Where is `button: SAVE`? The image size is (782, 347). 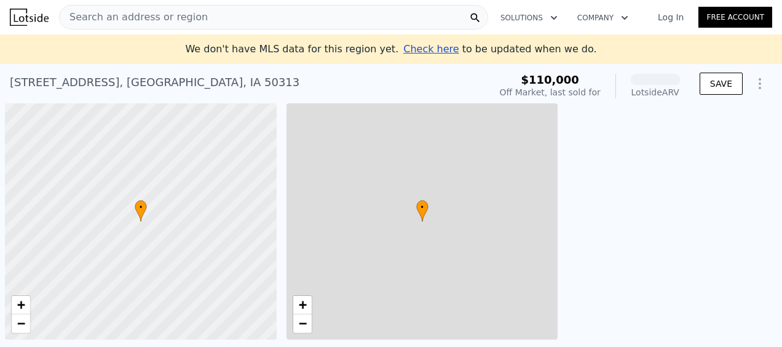 button: SAVE is located at coordinates (721, 84).